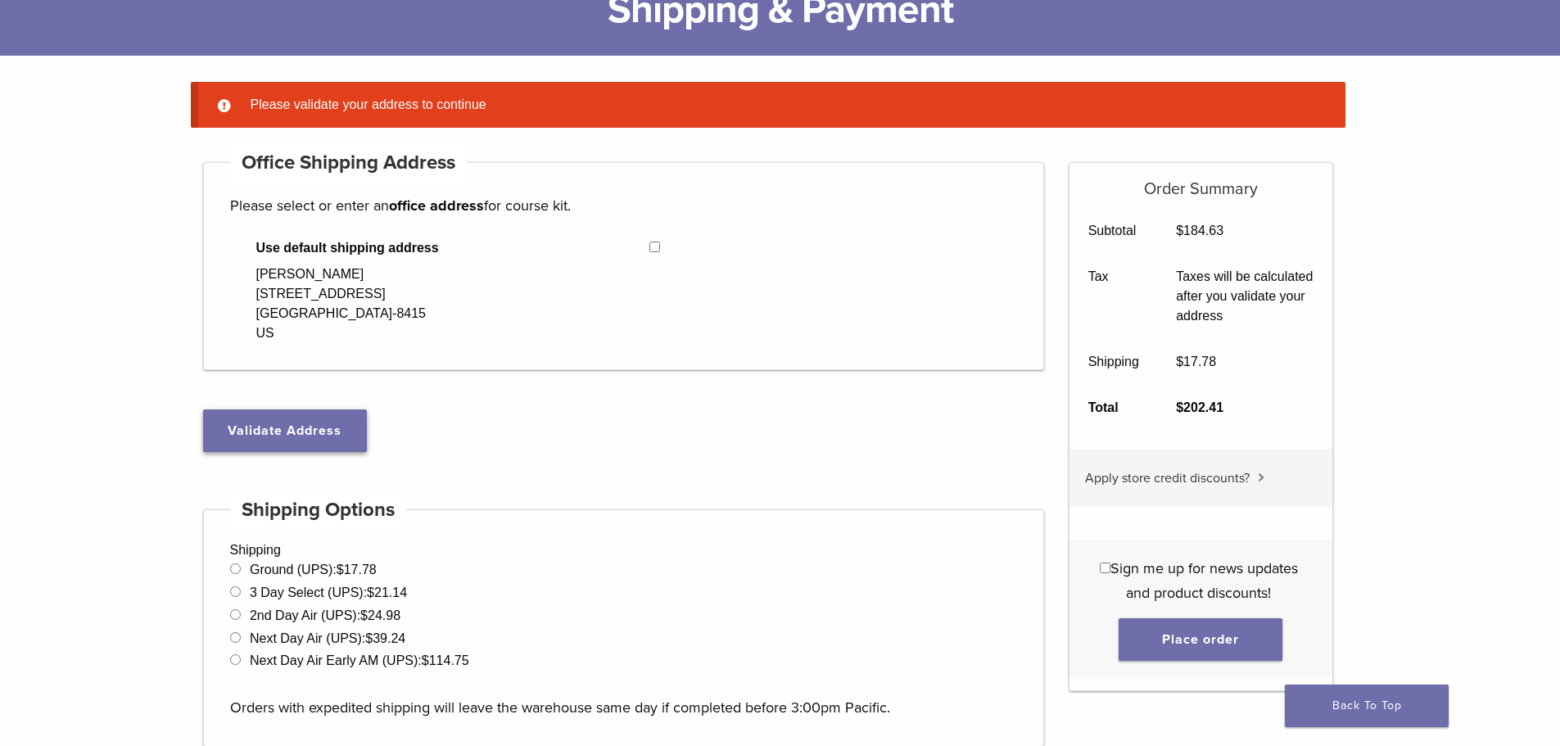  What do you see at coordinates (445, 660) in the screenshot?
I see `bdi: 114.75` at bounding box center [445, 660].